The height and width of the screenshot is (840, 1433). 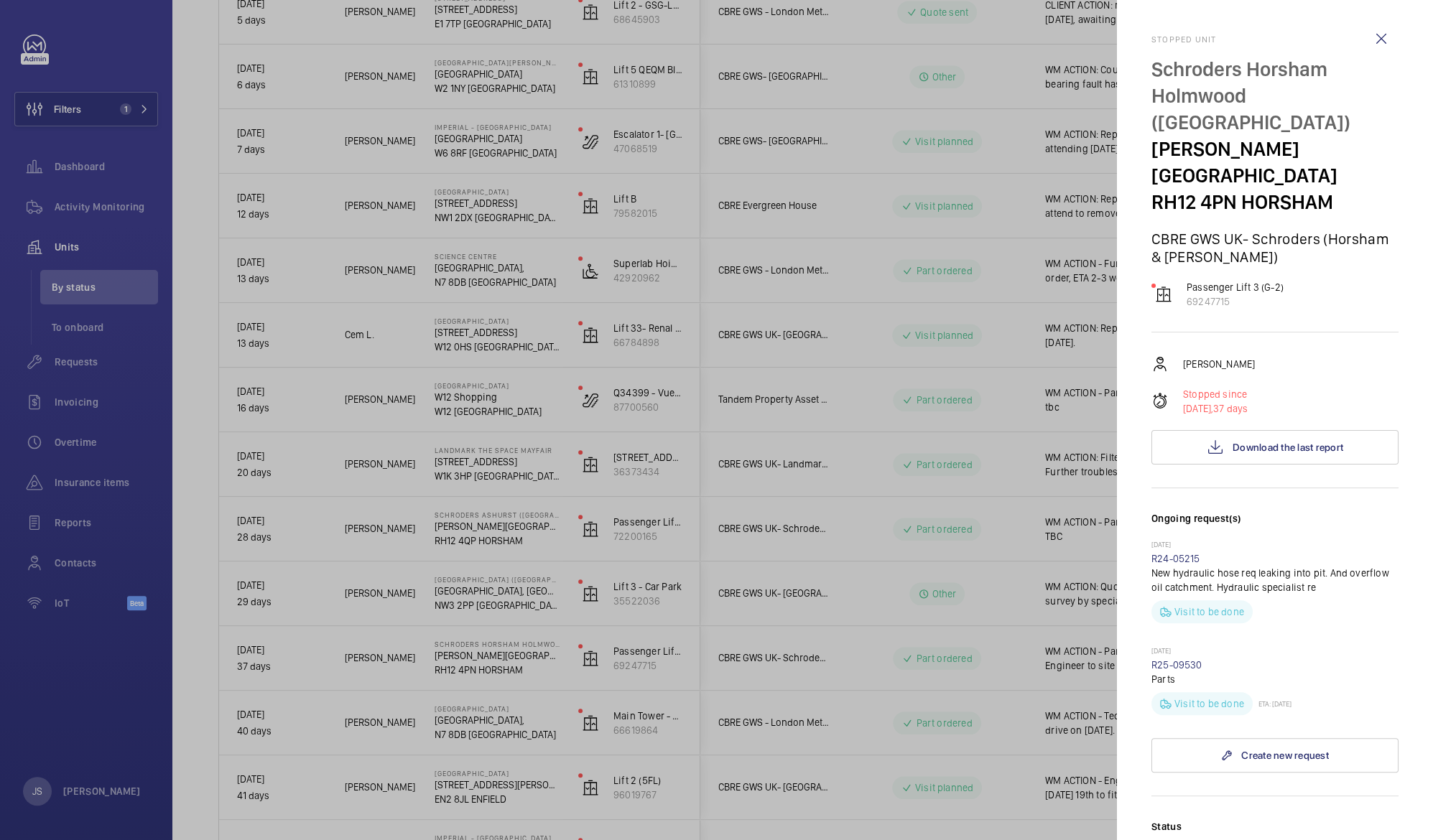 What do you see at coordinates (1275, 679) in the screenshot?
I see `p: Parts` at bounding box center [1275, 679].